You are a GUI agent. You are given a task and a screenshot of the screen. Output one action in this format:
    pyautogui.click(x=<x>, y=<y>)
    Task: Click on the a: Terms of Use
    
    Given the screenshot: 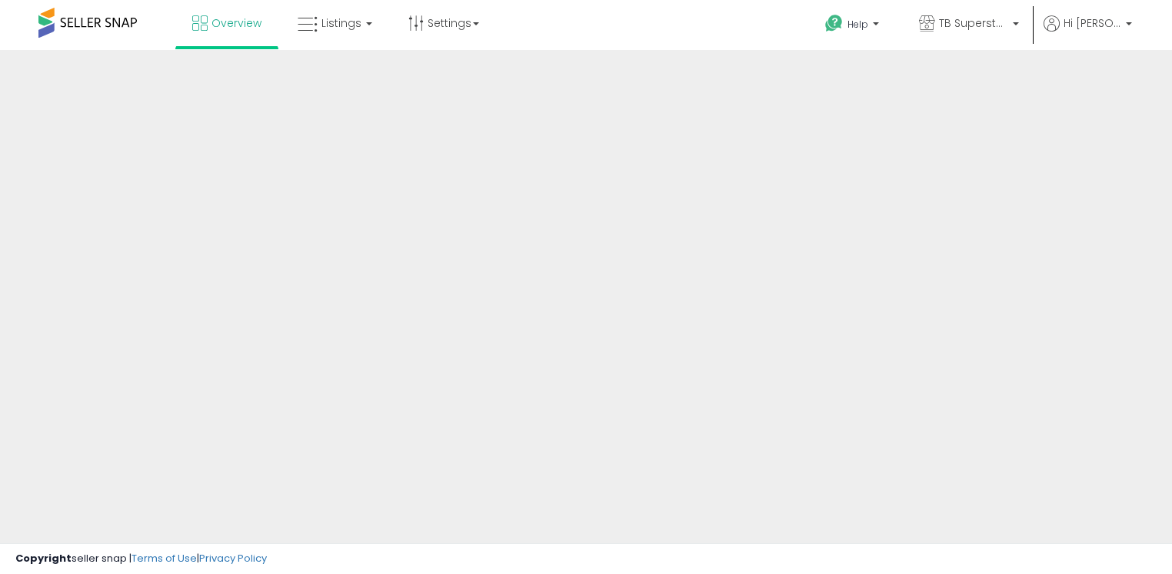 What is the action you would take?
    pyautogui.click(x=164, y=558)
    